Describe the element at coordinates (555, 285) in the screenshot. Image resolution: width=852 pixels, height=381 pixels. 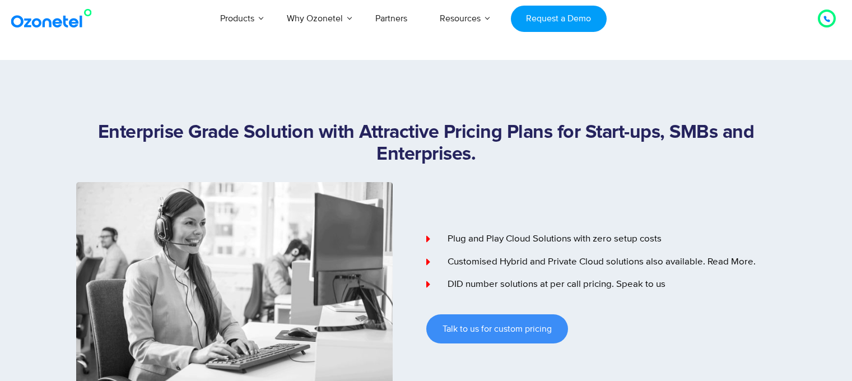
I see `span: DID number solutions at per call pricing. Speak to us` at that location.